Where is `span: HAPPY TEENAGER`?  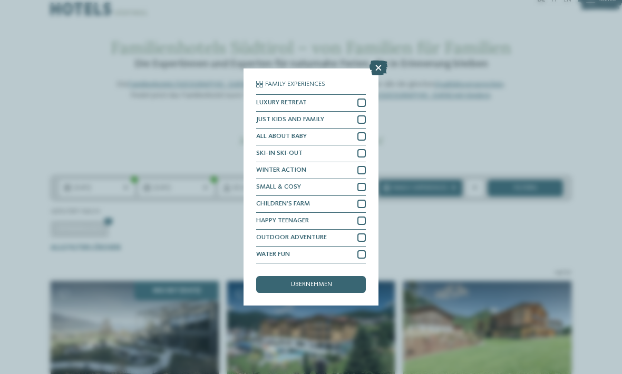
span: HAPPY TEENAGER is located at coordinates (283, 221).